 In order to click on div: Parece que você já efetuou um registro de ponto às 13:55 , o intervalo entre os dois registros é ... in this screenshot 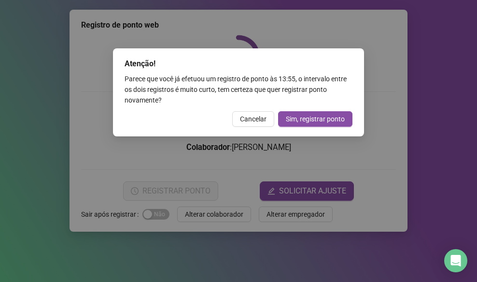, I will do `click(239, 89)`.